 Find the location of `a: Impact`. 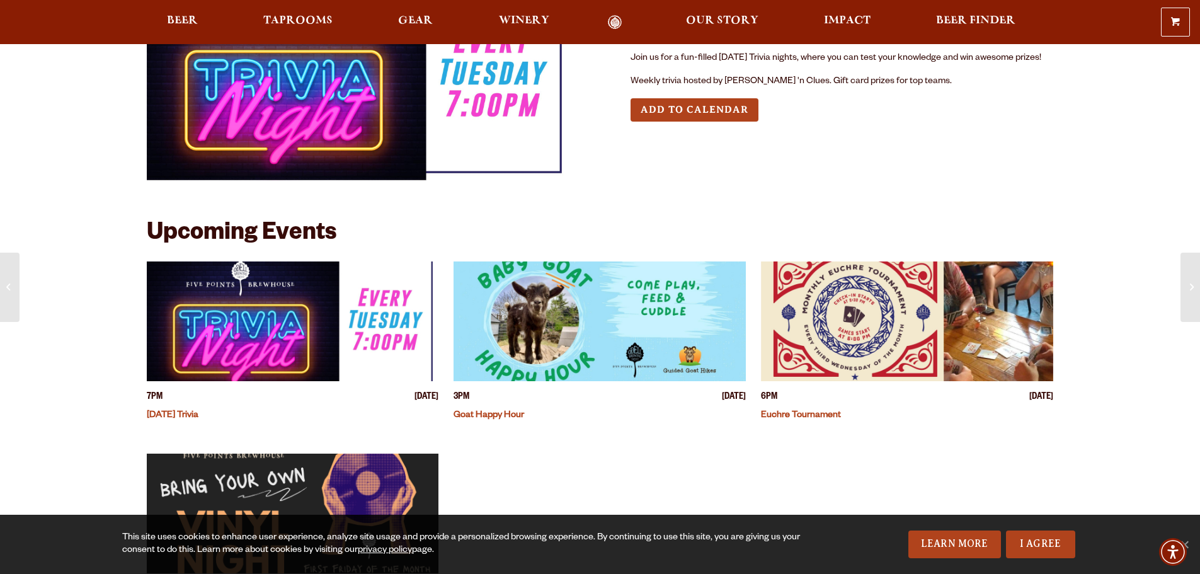

a: Impact is located at coordinates (847, 22).